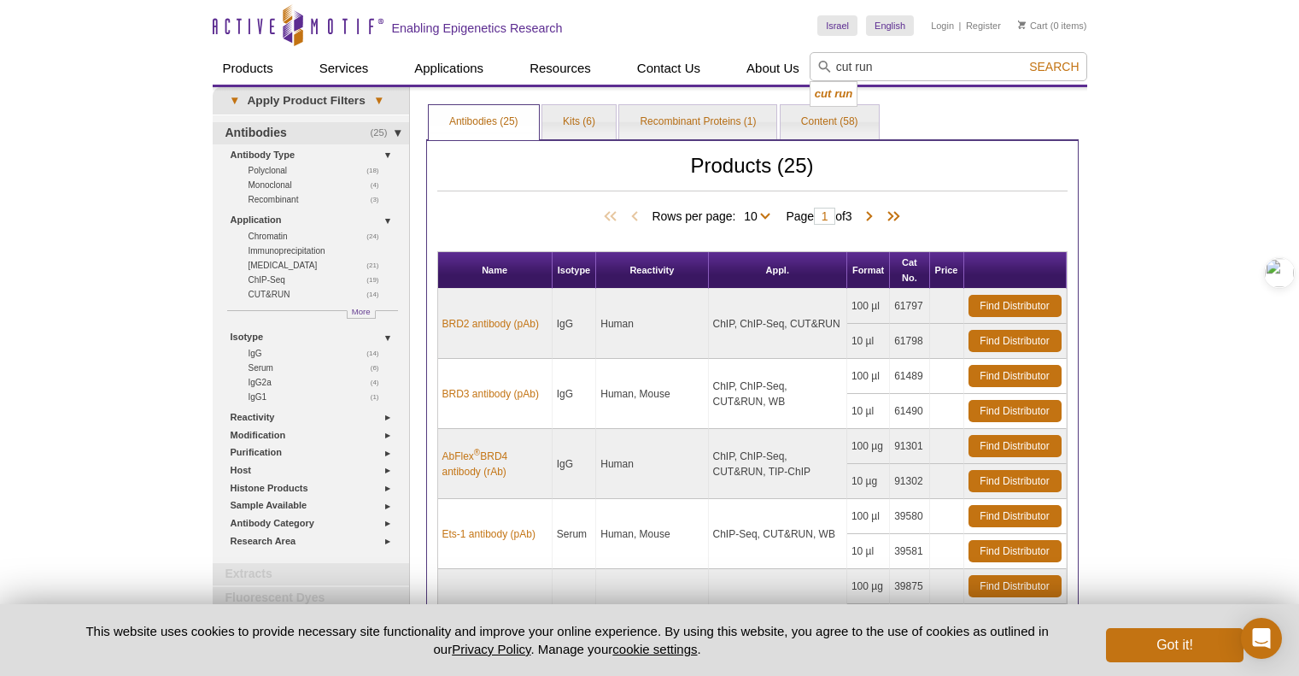 This screenshot has height=676, width=1299. I want to click on a: Services, so click(344, 68).